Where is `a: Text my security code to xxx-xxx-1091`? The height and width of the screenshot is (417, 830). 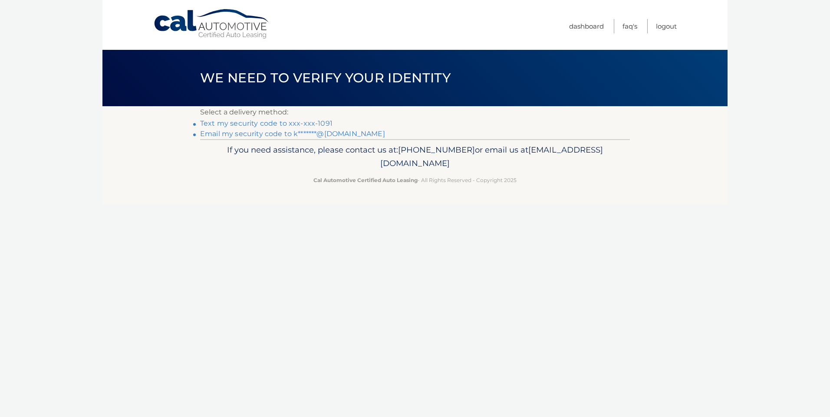
a: Text my security code to xxx-xxx-1091 is located at coordinates (266, 123).